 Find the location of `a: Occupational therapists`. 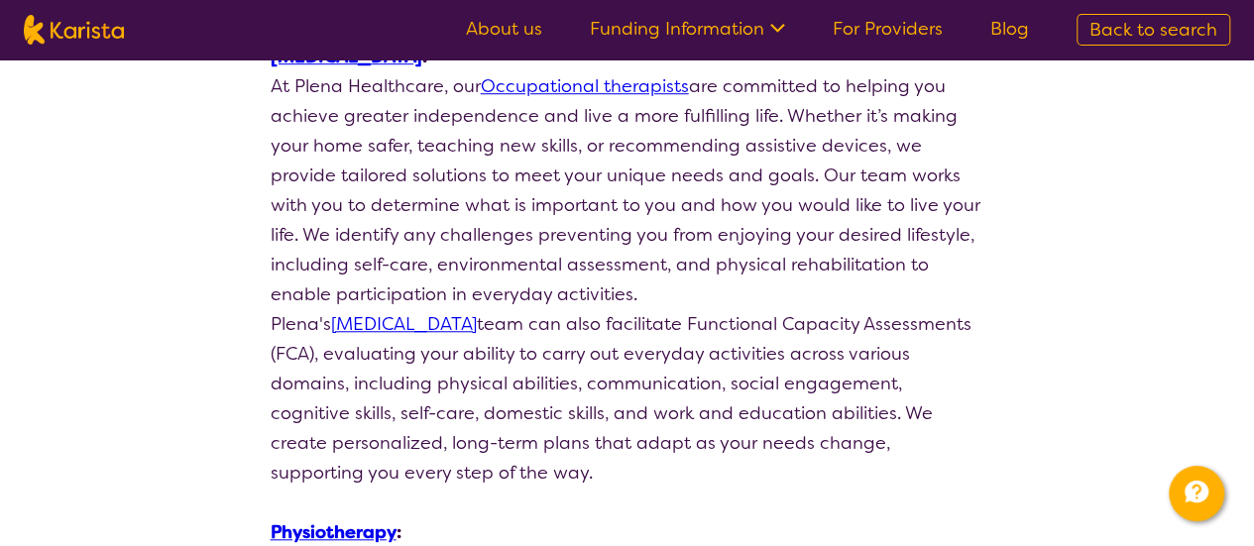

a: Occupational therapists is located at coordinates (585, 86).